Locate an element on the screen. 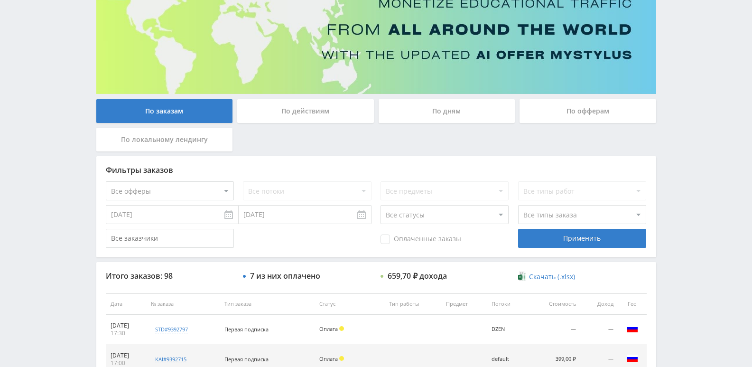  div: 7 из них оплачено is located at coordinates (285, 276).